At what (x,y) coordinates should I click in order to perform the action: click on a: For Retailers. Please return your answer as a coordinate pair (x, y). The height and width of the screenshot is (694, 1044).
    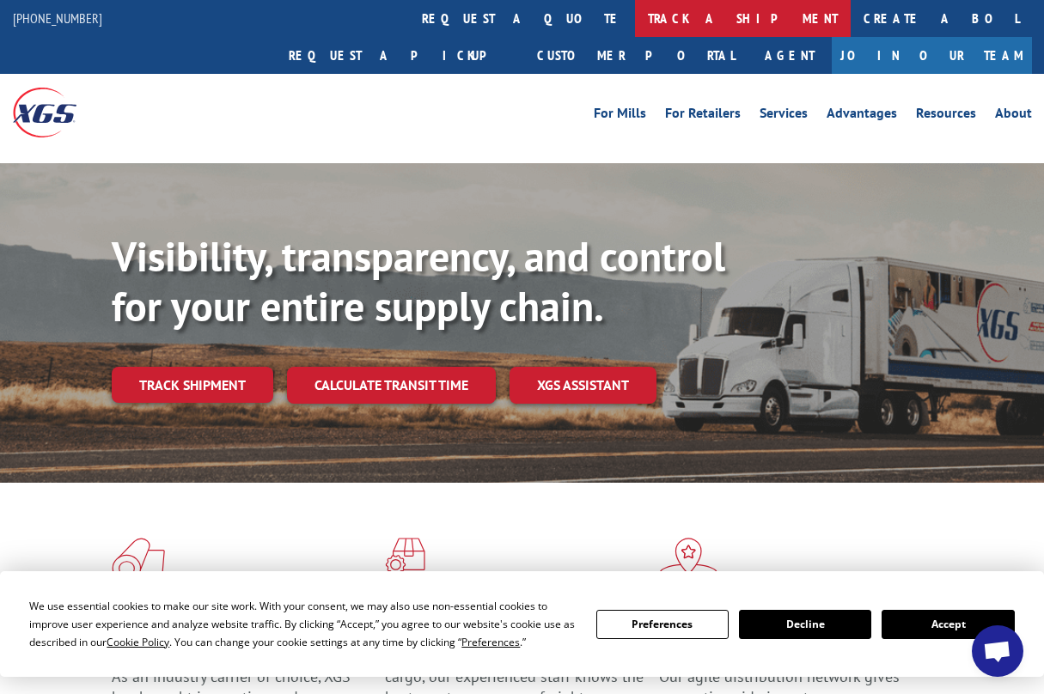
    Looking at the image, I should click on (703, 116).